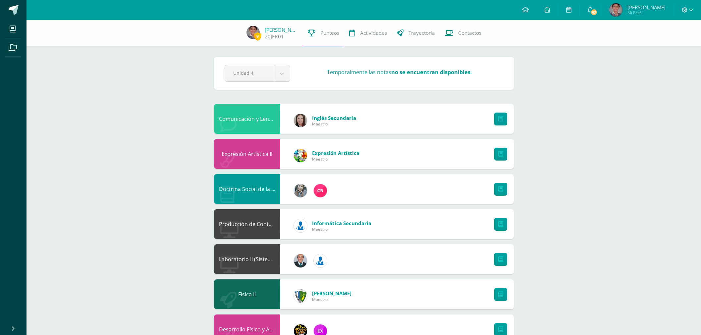  I want to click on span: Mi Perfil, so click(647, 13).